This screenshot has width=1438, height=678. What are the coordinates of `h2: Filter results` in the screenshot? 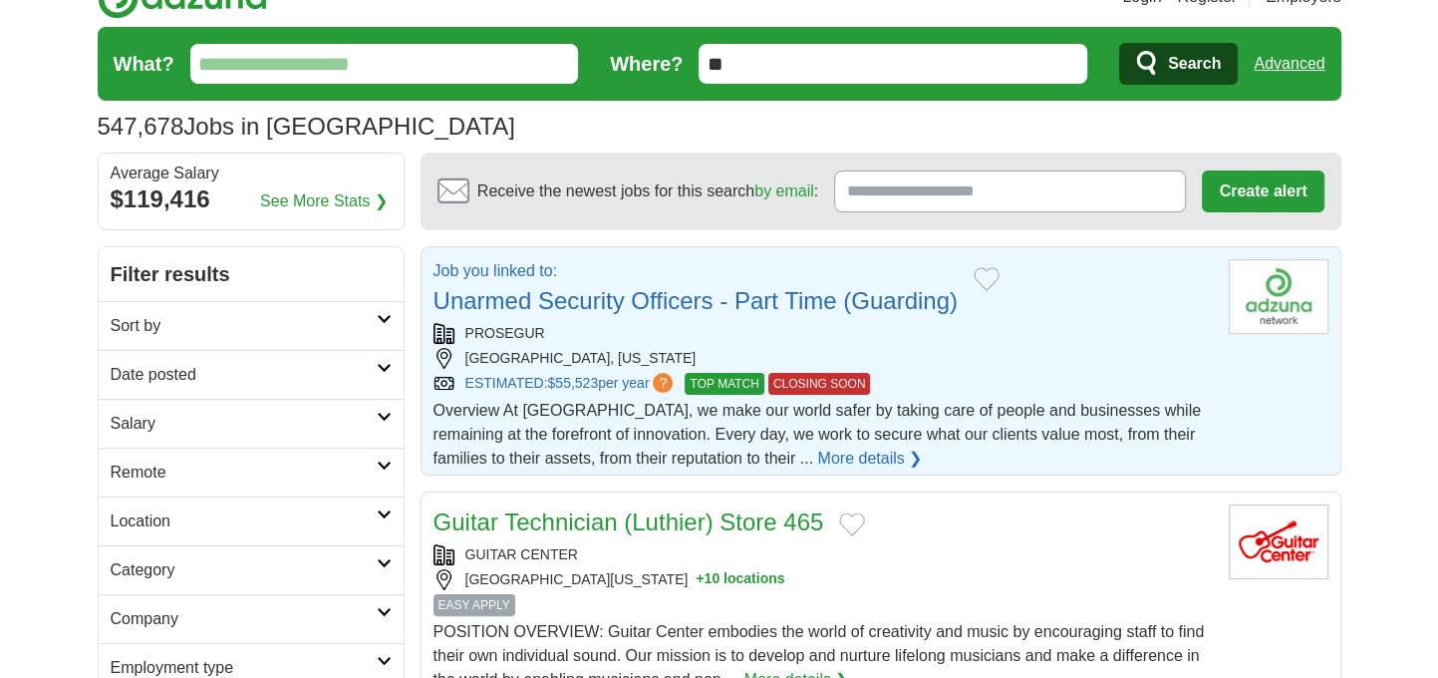 It's located at (251, 274).